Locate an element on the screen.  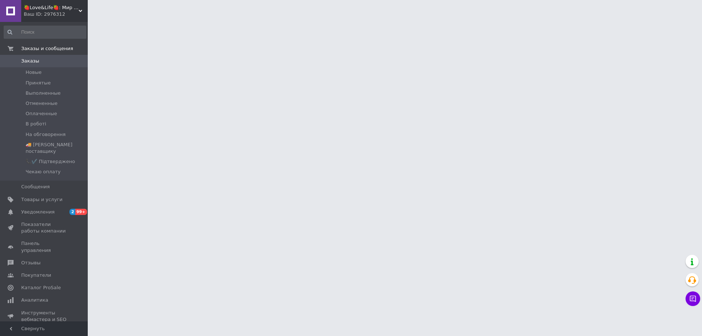
span: 📞✔️ Підтверджено is located at coordinates (50, 162).